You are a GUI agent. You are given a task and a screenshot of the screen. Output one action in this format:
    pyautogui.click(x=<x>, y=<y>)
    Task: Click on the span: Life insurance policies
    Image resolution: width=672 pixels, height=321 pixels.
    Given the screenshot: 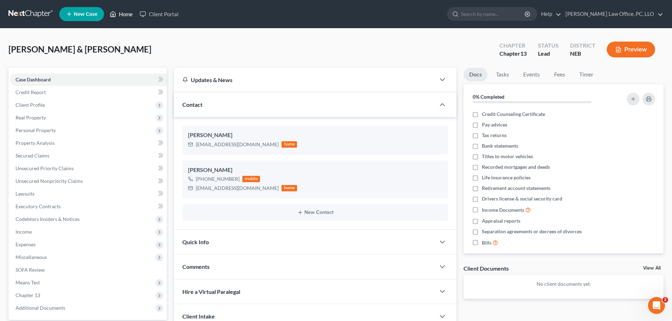 What is the action you would take?
    pyautogui.click(x=506, y=178)
    